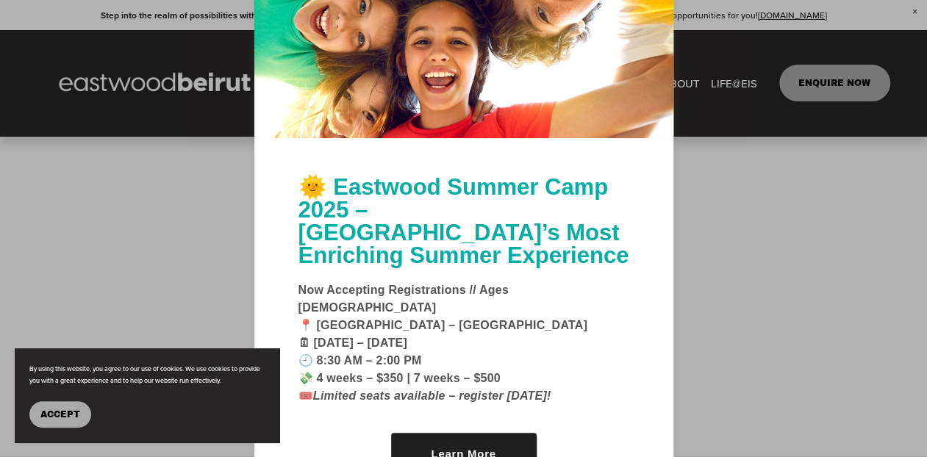 The height and width of the screenshot is (457, 927). Describe the element at coordinates (60, 415) in the screenshot. I see `button: Accept` at that location.